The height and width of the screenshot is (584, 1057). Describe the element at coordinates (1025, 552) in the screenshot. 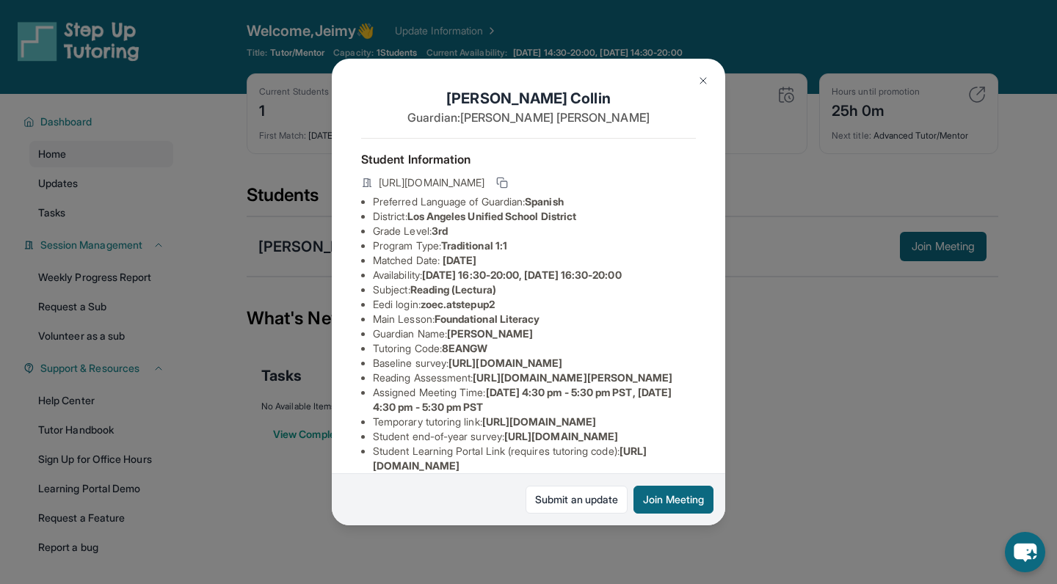

I see `button: chat-button` at that location.